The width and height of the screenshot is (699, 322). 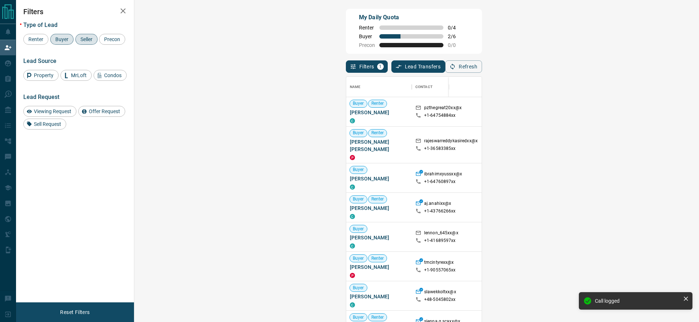 I want to click on span: Lead Source, so click(x=40, y=61).